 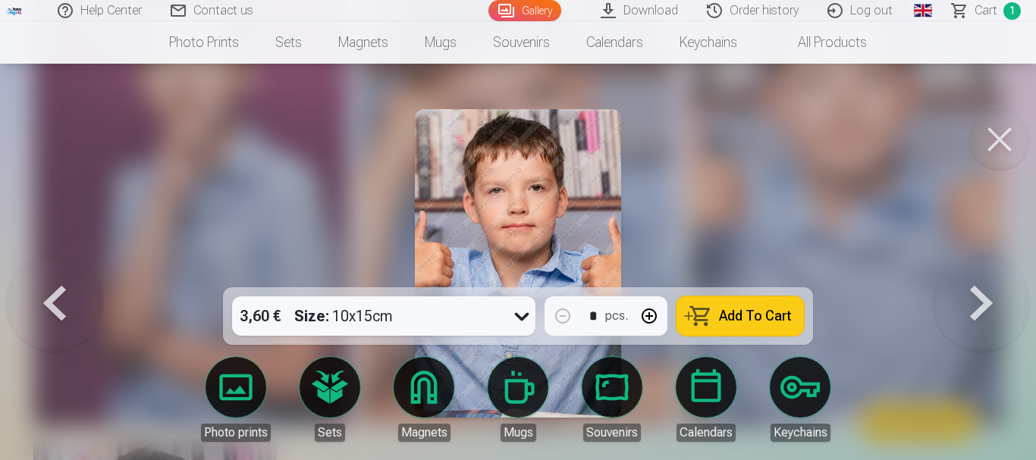 What do you see at coordinates (330, 433) in the screenshot?
I see `div: Sets` at bounding box center [330, 433].